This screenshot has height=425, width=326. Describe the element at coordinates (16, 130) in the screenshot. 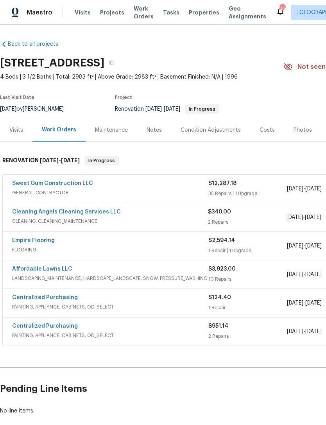

I see `div: Visits` at that location.